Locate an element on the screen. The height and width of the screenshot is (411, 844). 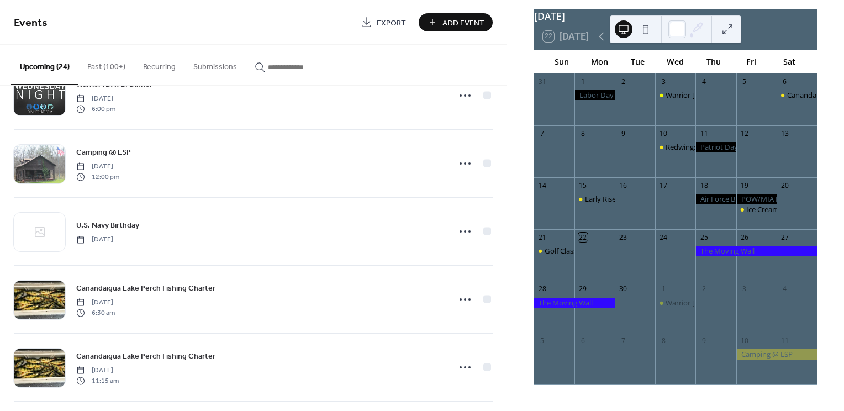
div: 15 is located at coordinates (583, 185).